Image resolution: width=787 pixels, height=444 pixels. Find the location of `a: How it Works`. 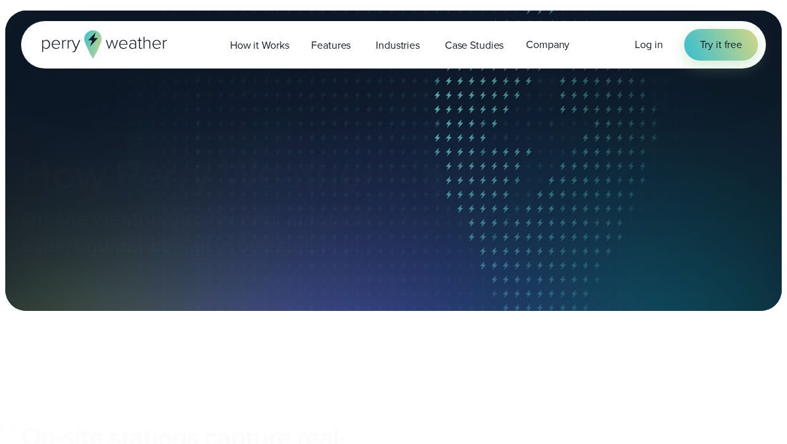

a: How it Works is located at coordinates (259, 45).